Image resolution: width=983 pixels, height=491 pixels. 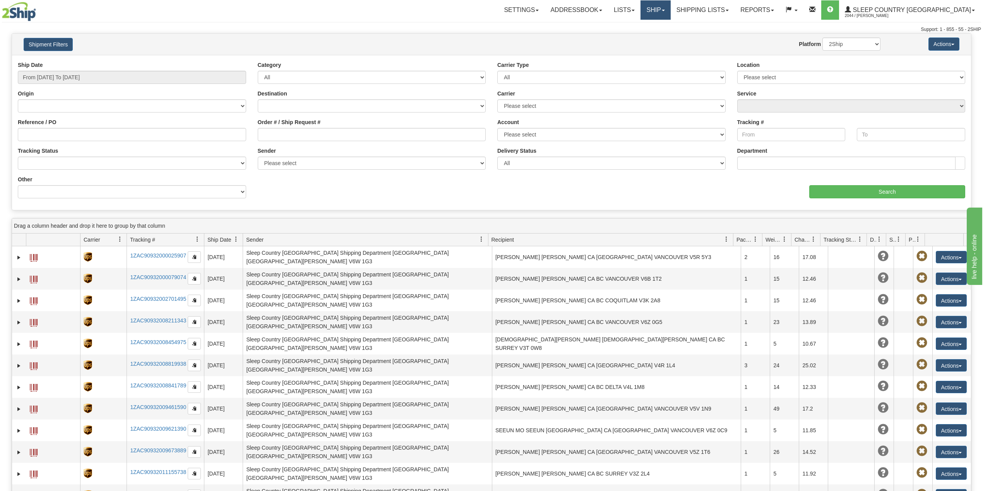 What do you see at coordinates (30, 65) in the screenshot?
I see `label: Ship Date` at bounding box center [30, 65].